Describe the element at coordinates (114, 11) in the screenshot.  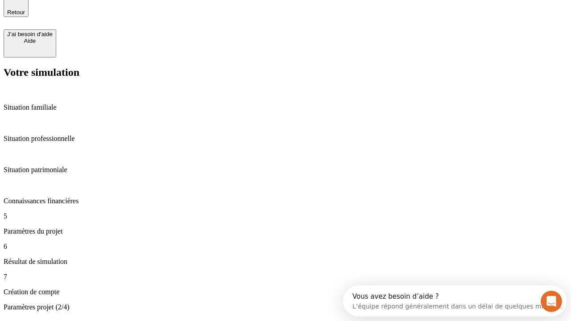
I see `div: Vous avez besoin d’aide ?` at that location.